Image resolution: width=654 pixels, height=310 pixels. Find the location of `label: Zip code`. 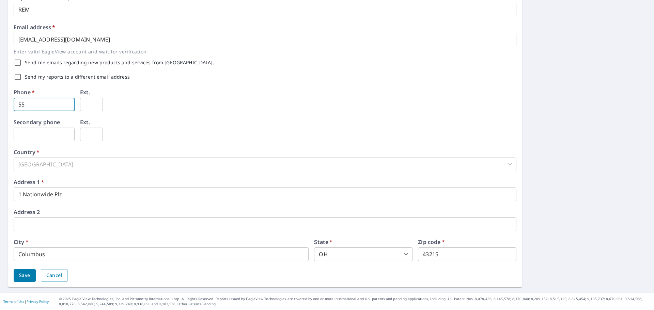

label: Zip code is located at coordinates (431, 242).